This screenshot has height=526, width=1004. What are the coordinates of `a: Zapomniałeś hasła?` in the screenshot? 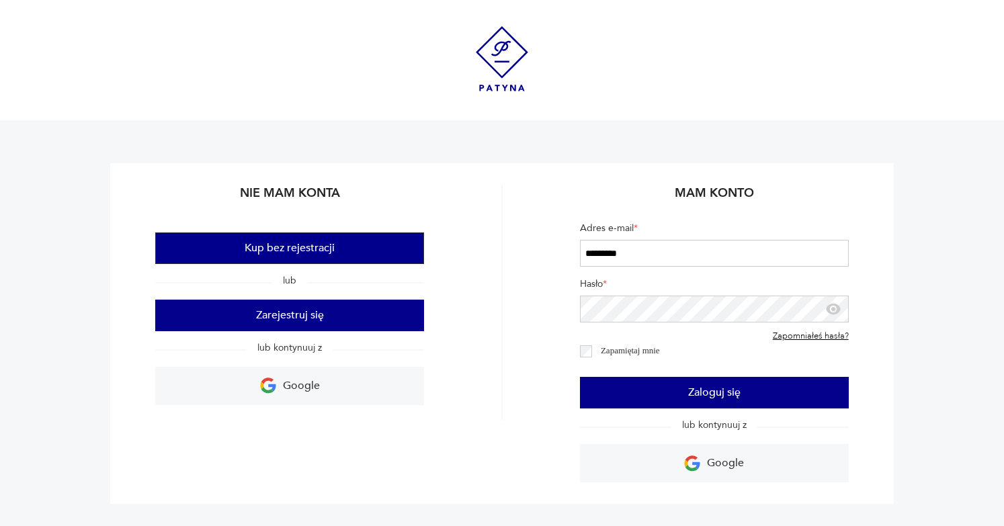 It's located at (810, 337).